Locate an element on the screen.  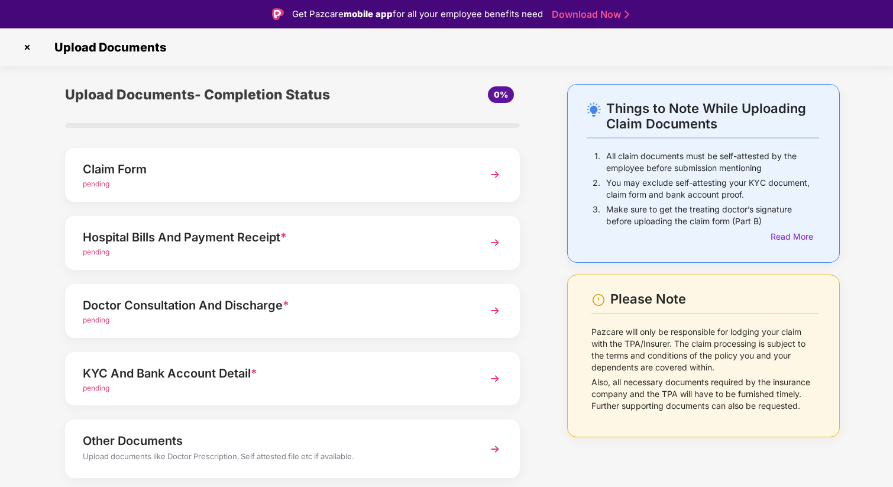
p: Also, all necessary documents required by the insurance company and the TPA will have to be furni... is located at coordinates (705, 394).